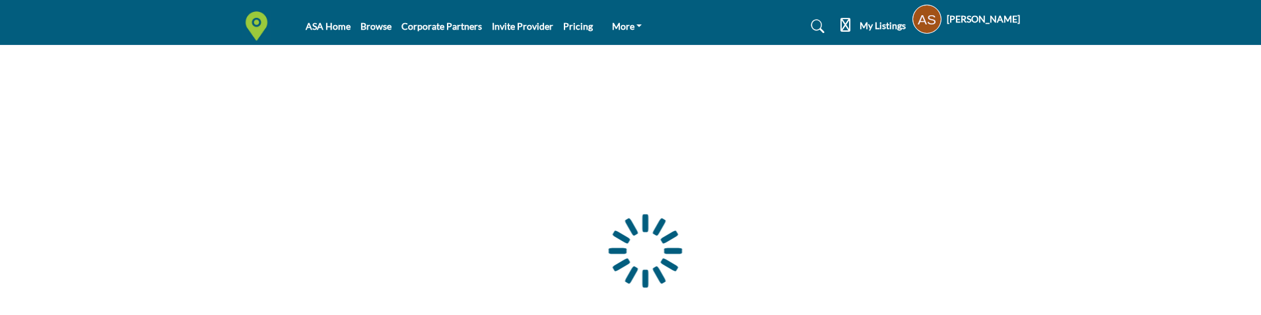 This screenshot has width=1261, height=315. What do you see at coordinates (376, 26) in the screenshot?
I see `a: Browse` at bounding box center [376, 26].